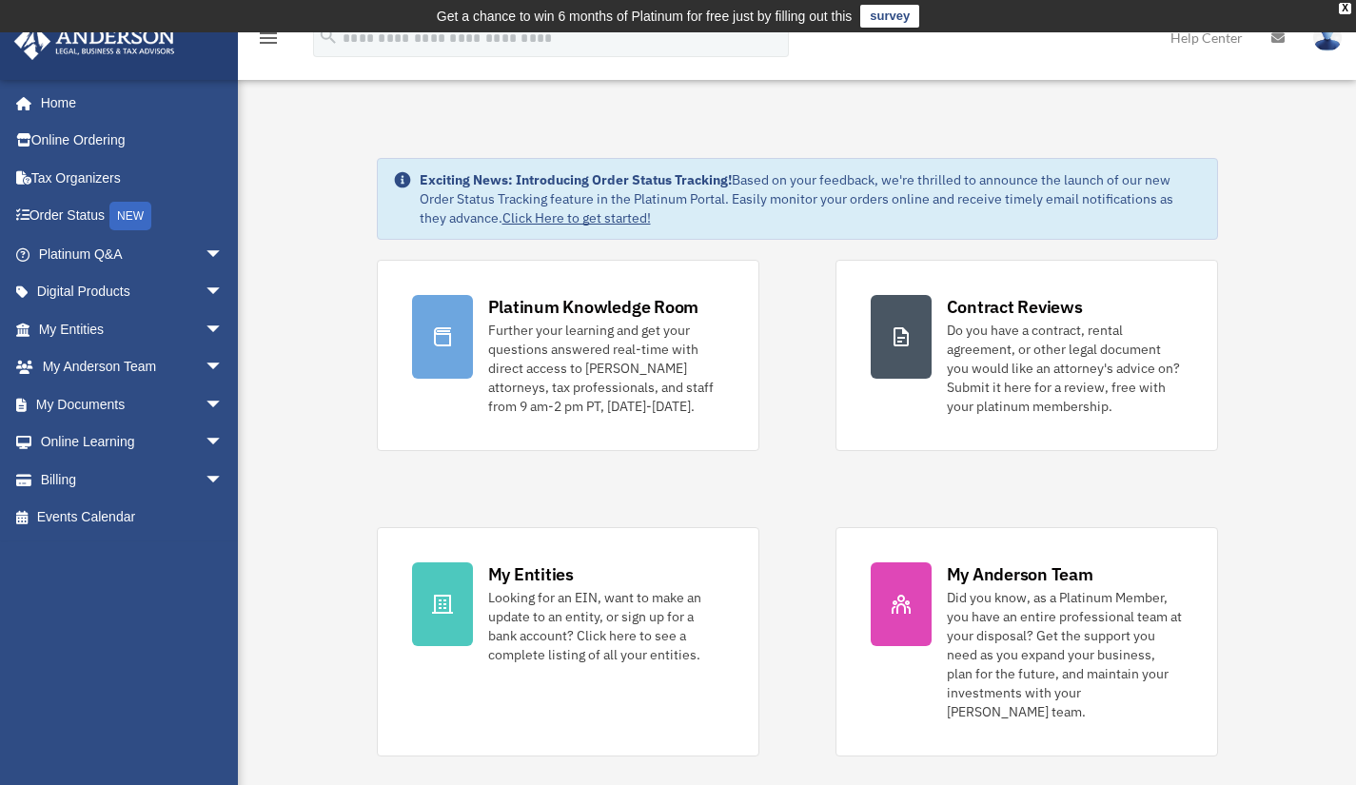  What do you see at coordinates (1027, 355) in the screenshot?
I see `a: Contract Reviews Do you have a contract, rental agreement, or other legal document you would like...` at bounding box center [1027, 355].